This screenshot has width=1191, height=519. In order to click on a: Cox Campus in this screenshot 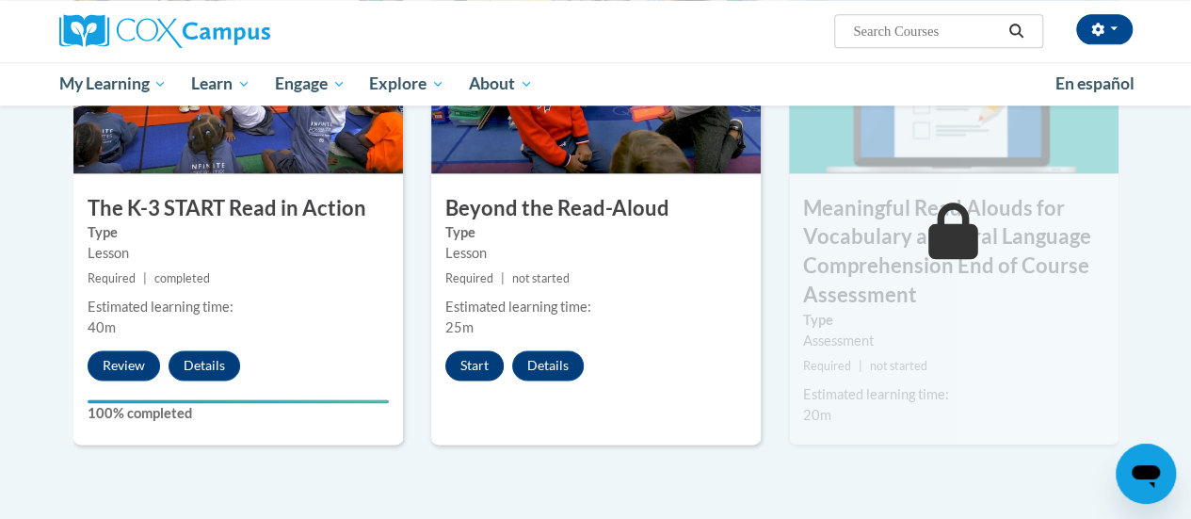, I will do `click(229, 31)`.